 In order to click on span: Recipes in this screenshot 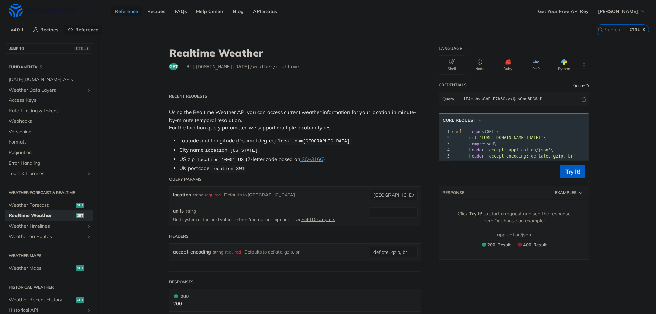, I will do `click(49, 30)`.